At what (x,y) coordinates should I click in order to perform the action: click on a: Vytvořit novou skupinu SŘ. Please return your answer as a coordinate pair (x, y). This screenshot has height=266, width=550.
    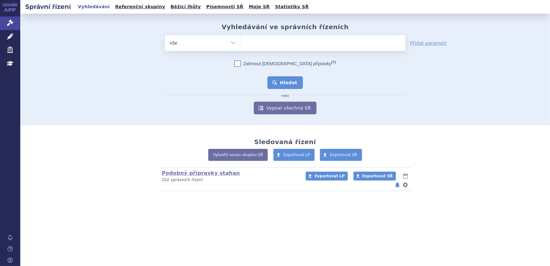
    Looking at the image, I should click on (238, 155).